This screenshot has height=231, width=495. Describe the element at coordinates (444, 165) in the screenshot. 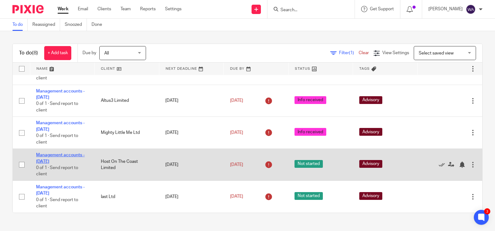

I see `a: Mark as done` at that location.